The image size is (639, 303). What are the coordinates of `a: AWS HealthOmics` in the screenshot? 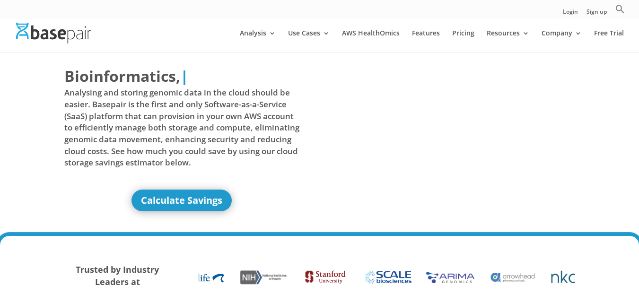 It's located at (371, 41).